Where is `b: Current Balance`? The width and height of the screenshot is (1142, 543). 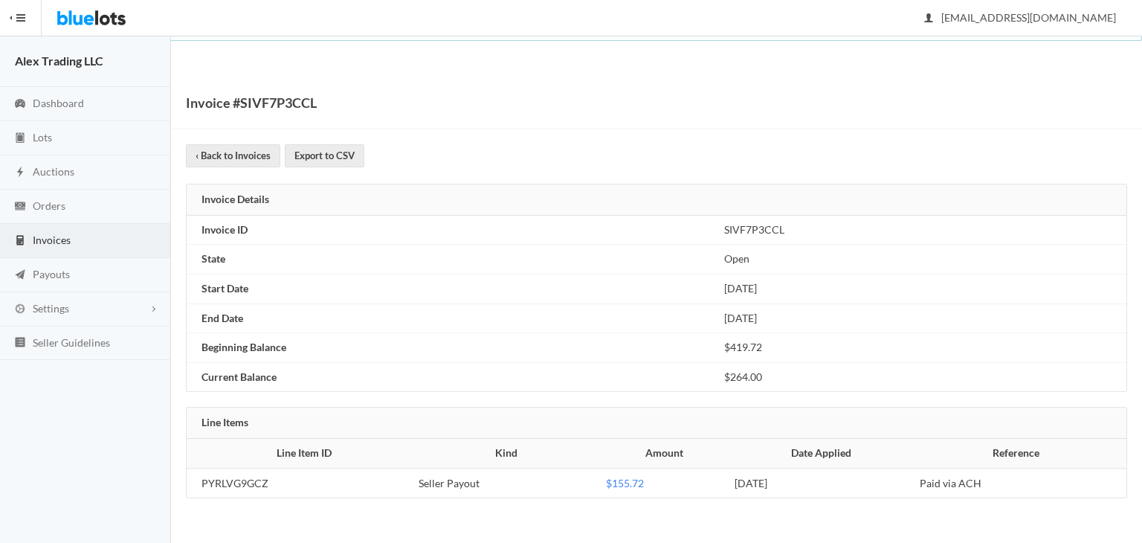 b: Current Balance is located at coordinates (239, 376).